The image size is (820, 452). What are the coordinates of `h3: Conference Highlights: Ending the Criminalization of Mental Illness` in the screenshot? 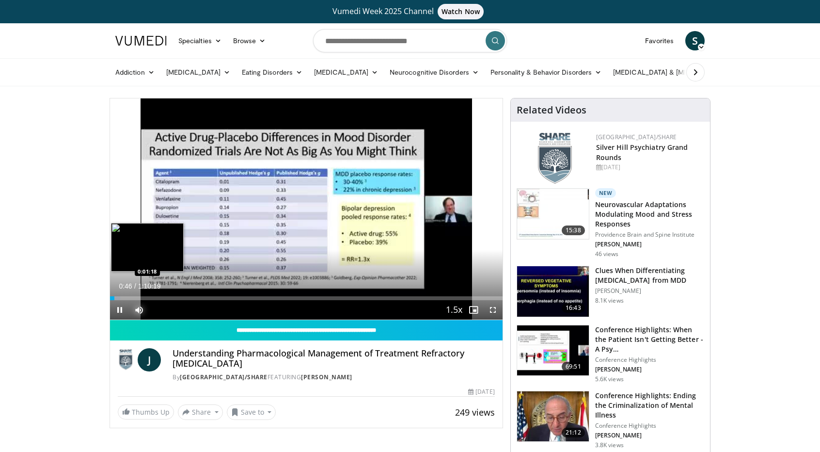 It's located at (650, 405).